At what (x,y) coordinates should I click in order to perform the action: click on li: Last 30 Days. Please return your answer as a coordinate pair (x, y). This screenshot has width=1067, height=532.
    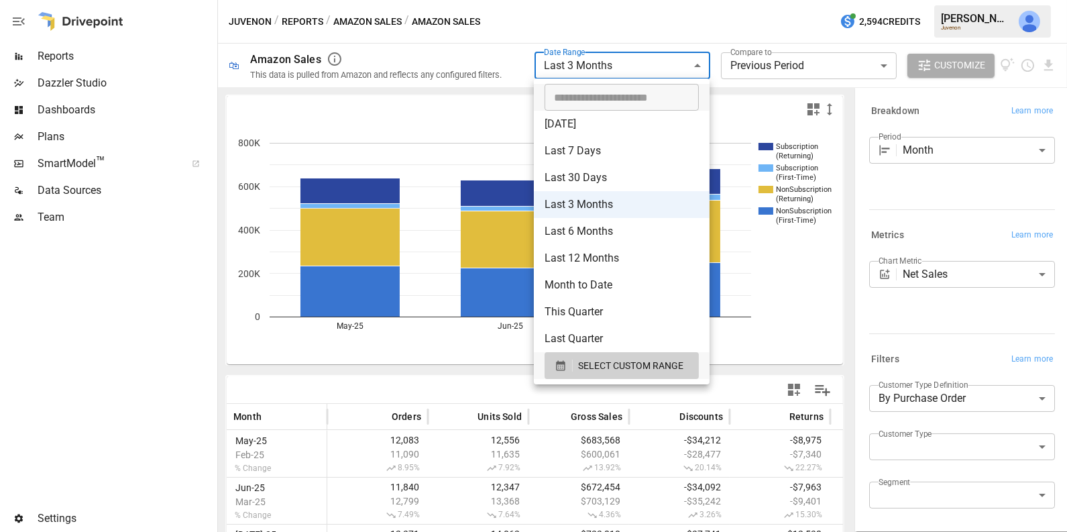
    Looking at the image, I should click on (622, 178).